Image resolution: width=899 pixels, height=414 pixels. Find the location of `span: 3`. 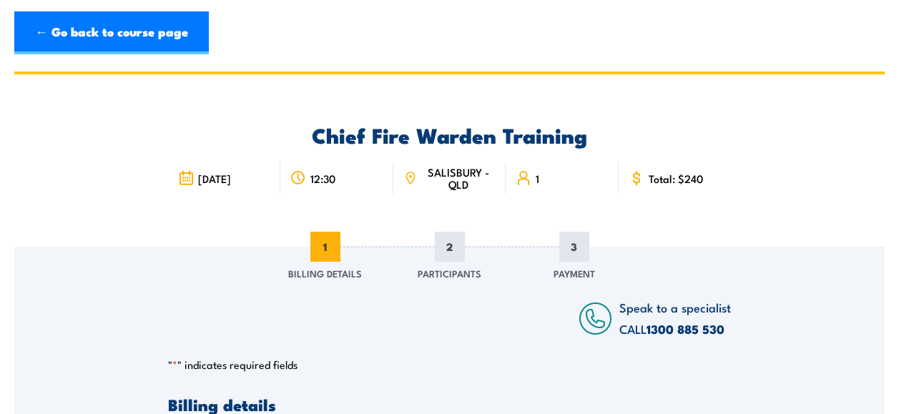

span: 3 is located at coordinates (575, 247).